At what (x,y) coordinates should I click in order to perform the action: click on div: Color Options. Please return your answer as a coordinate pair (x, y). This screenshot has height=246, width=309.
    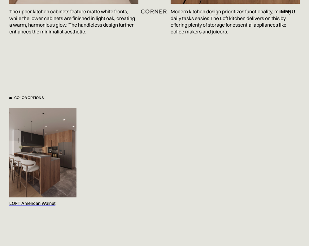
    Looking at the image, I should click on (29, 98).